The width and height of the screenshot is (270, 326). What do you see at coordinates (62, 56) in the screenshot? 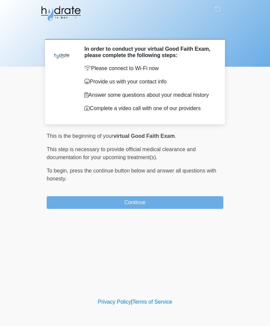
I see `img: Agent Avatar` at bounding box center [62, 56].